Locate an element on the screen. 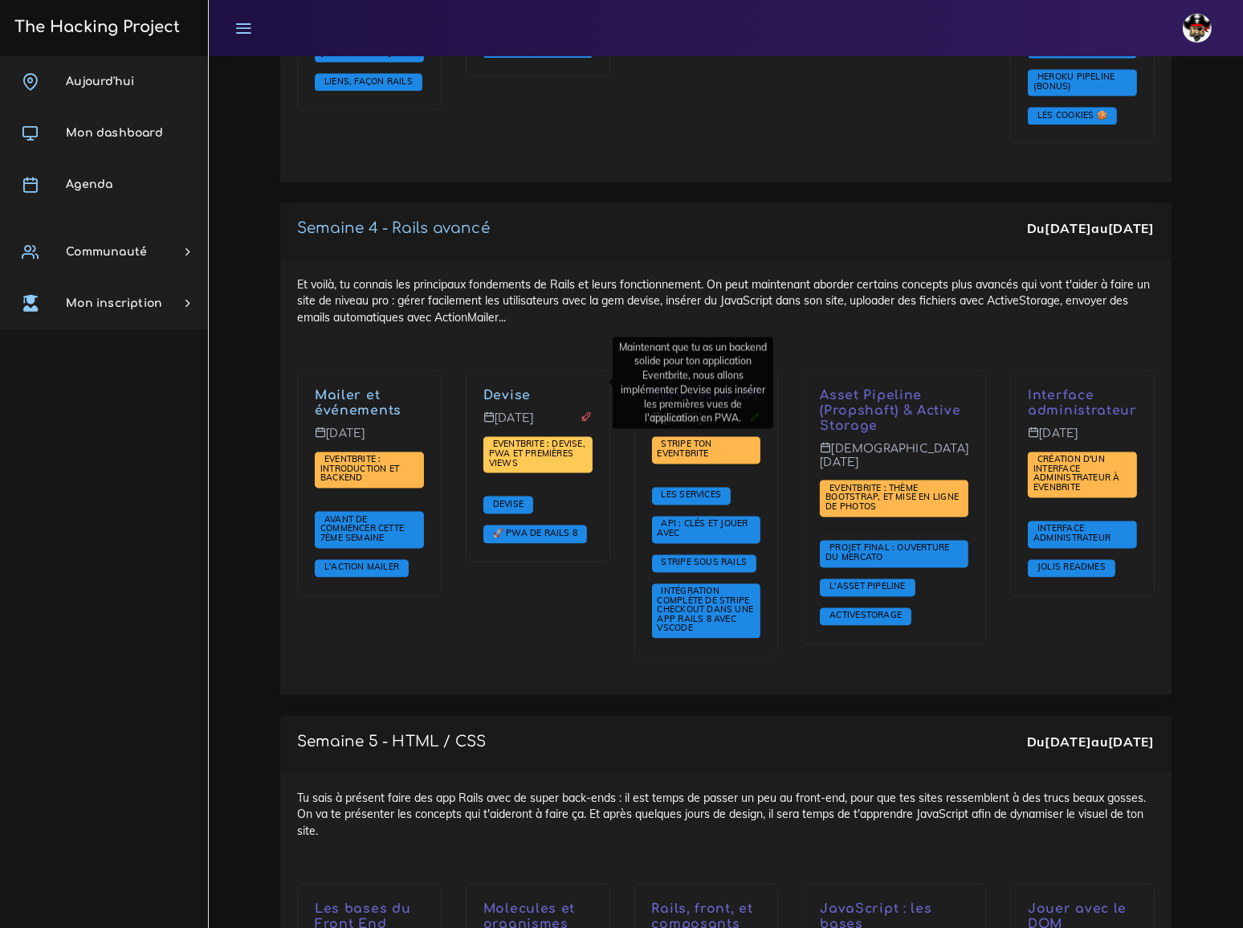 The width and height of the screenshot is (1243, 928). span: Agenda is located at coordinates (89, 184).